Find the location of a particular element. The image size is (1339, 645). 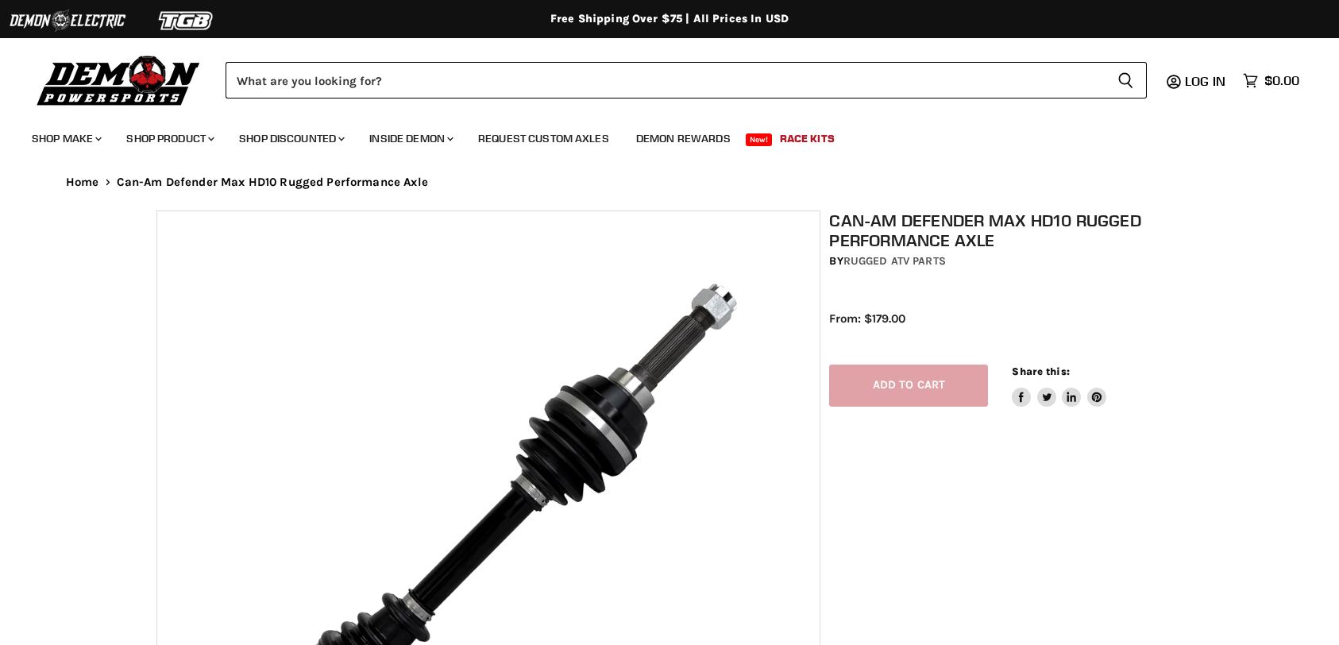

a: Rugged ATV Parts is located at coordinates (895, 261).